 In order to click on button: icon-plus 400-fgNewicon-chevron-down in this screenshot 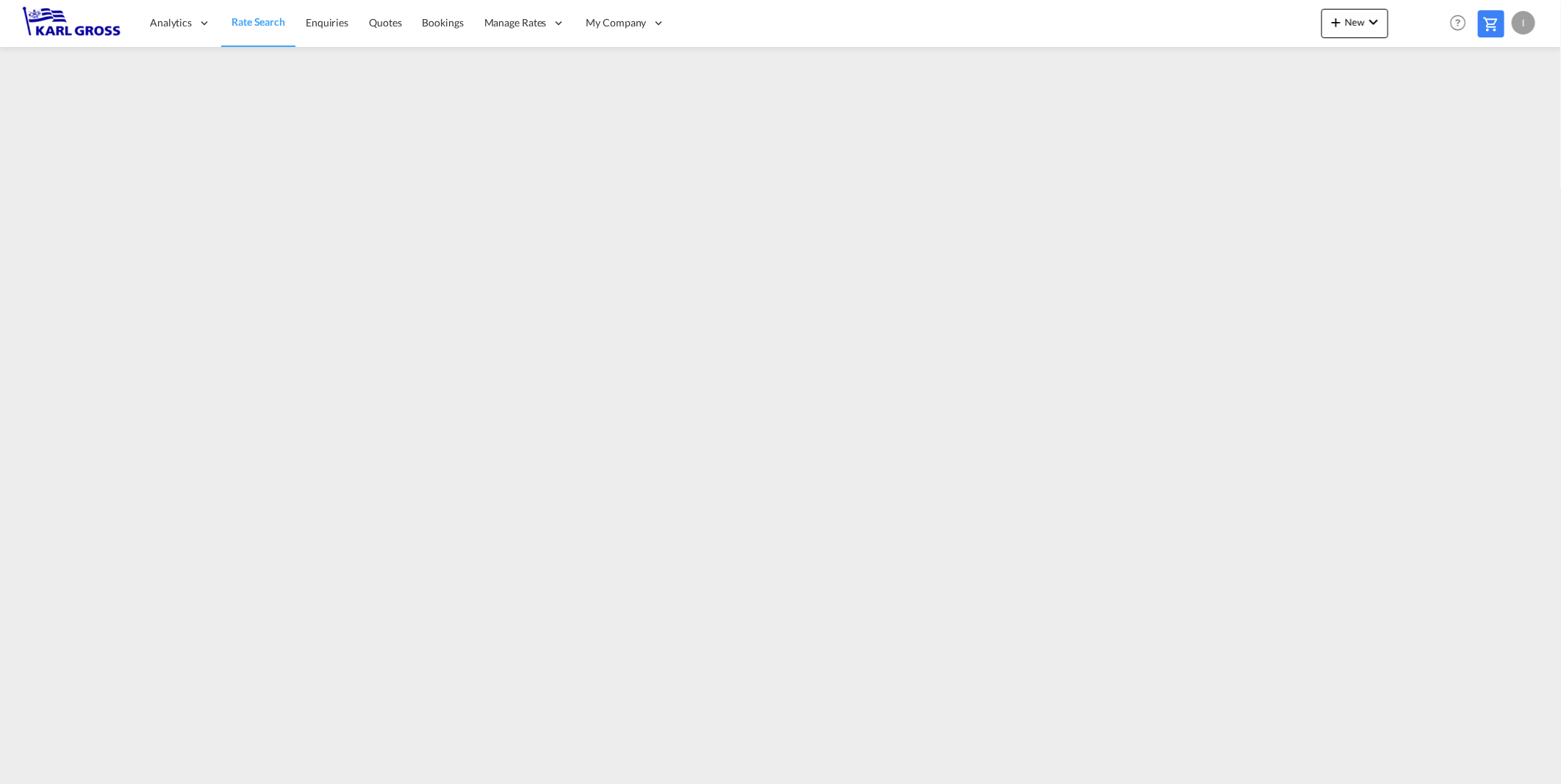, I will do `click(1354, 24)`.